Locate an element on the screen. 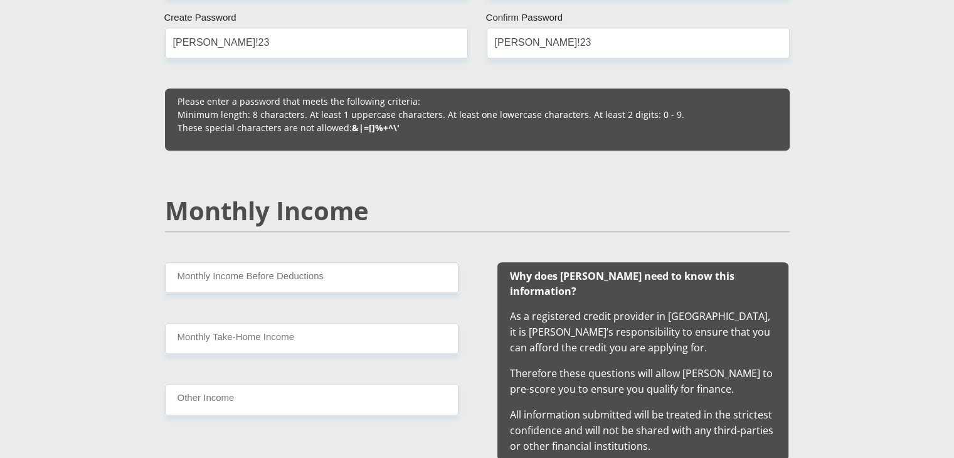 Image resolution: width=954 pixels, height=458 pixels. input: Monthly Income Before Deductions is located at coordinates (312, 277).